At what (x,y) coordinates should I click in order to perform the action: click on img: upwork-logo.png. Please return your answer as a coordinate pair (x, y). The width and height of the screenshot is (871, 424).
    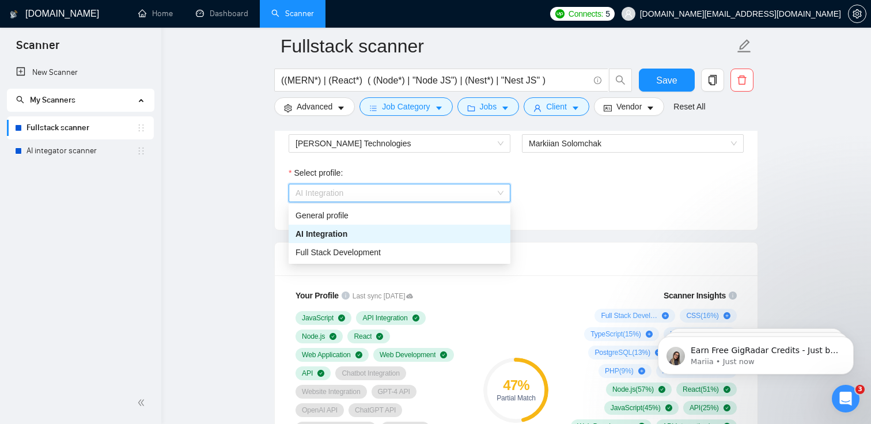
    Looking at the image, I should click on (560, 14).